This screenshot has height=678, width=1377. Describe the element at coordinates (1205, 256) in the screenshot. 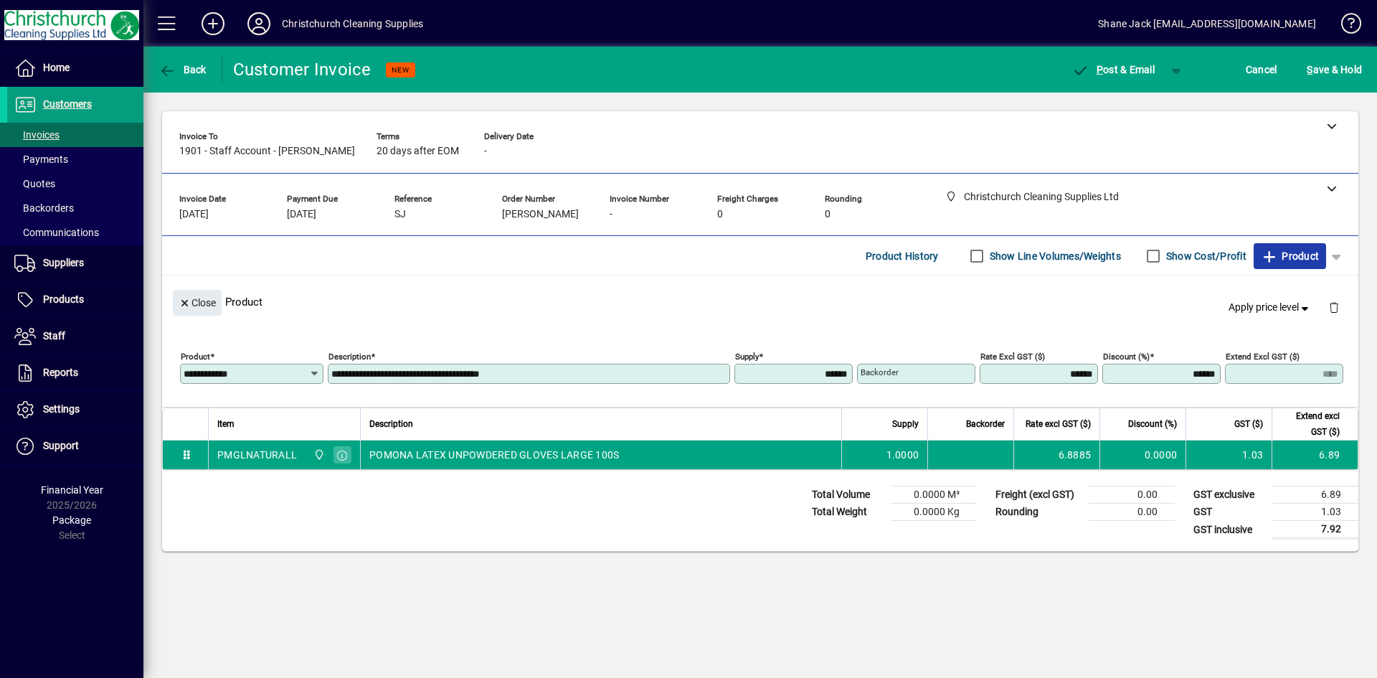

I see `label: Show Cost/Profit` at that location.